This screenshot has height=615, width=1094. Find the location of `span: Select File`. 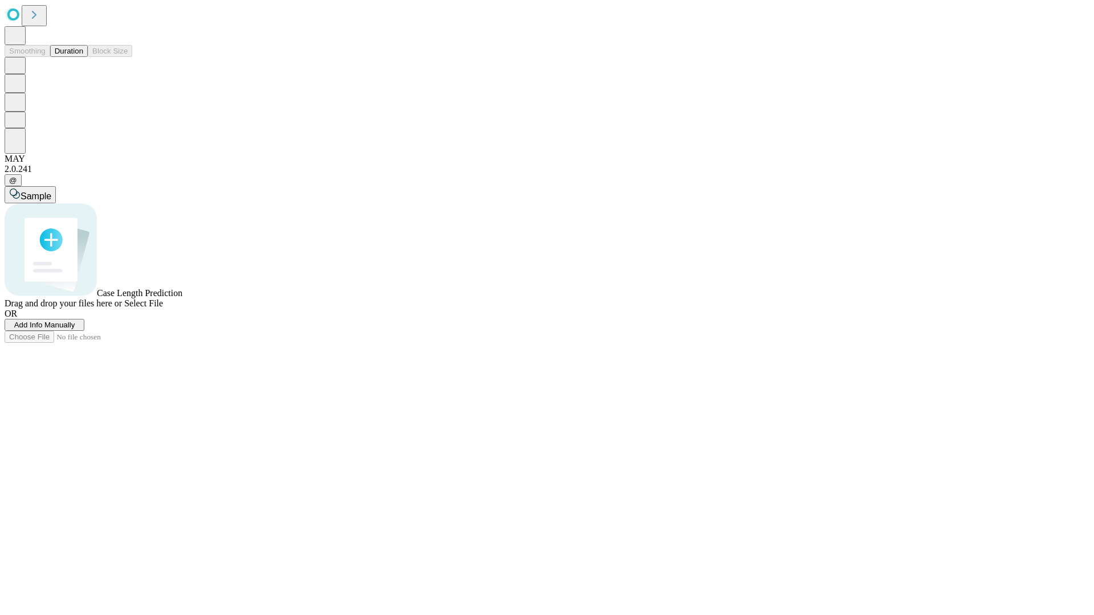

span: Select File is located at coordinates (144, 303).